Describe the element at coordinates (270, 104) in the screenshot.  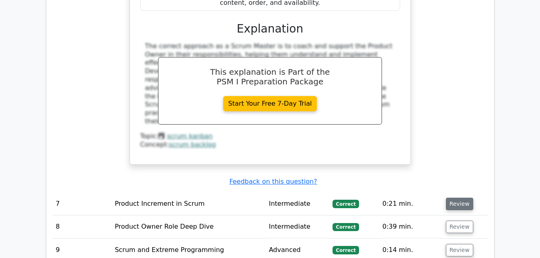
I see `a: Start Your Free 7-Day Trial` at that location.